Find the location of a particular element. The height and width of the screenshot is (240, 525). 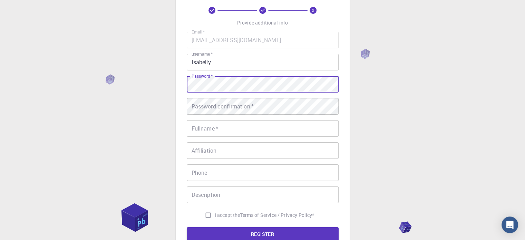

a: Terms of Service / Privacy Policy* is located at coordinates (277, 215).